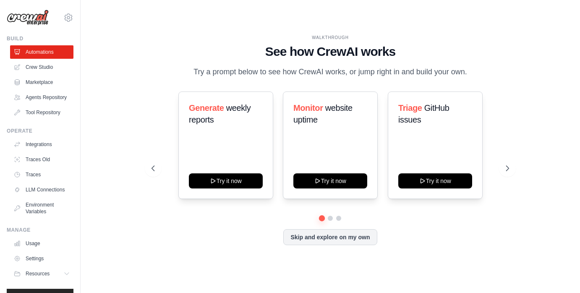  What do you see at coordinates (42, 113) in the screenshot?
I see `a: Tool Repository` at bounding box center [42, 113].